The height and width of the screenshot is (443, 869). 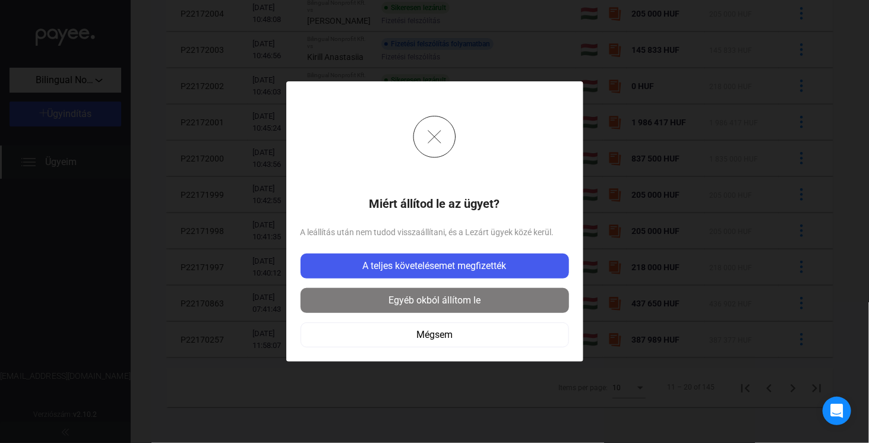 What do you see at coordinates (435, 266) in the screenshot?
I see `button: A teljes követelésemet megfizették` at bounding box center [435, 266].